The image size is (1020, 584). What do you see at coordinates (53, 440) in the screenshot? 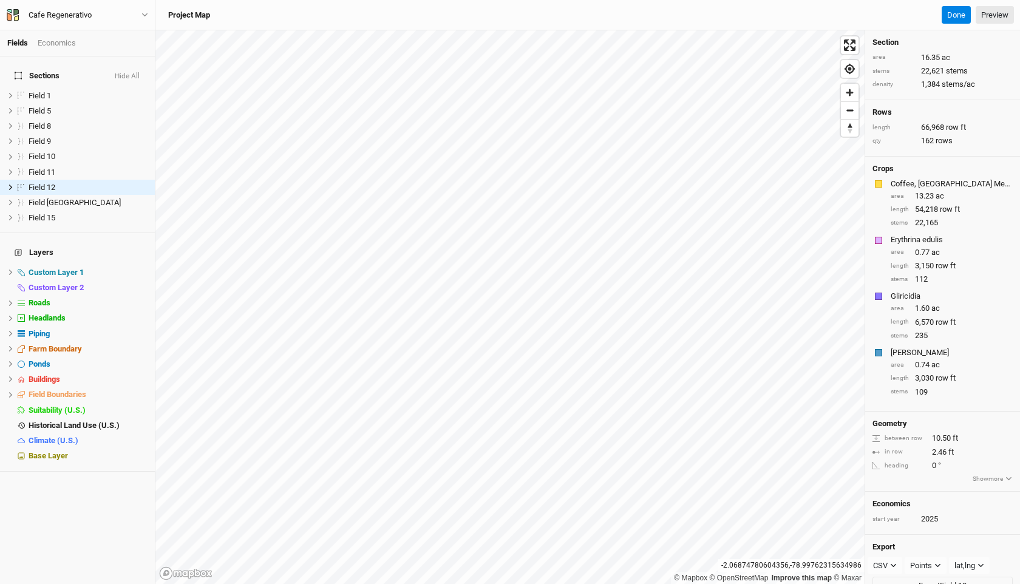
I see `span: Climate (U.S.)` at bounding box center [53, 440].